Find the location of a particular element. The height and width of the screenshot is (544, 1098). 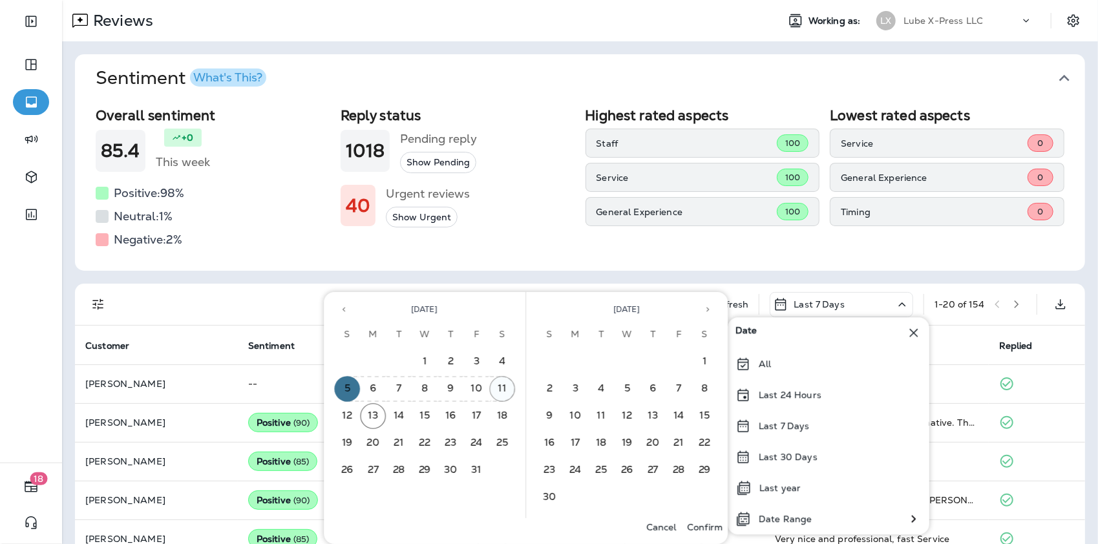

span: Tuesday is located at coordinates (399, 335).